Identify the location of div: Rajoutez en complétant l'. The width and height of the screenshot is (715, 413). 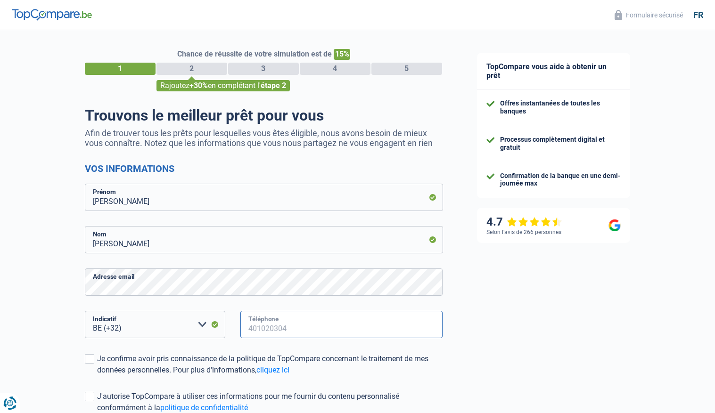
(223, 86).